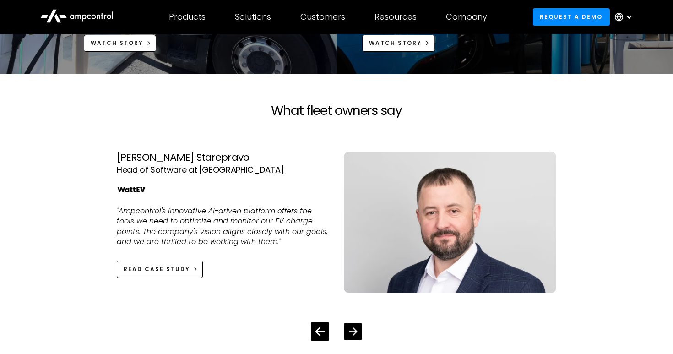  I want to click on h2: What fleet owners say, so click(337, 111).